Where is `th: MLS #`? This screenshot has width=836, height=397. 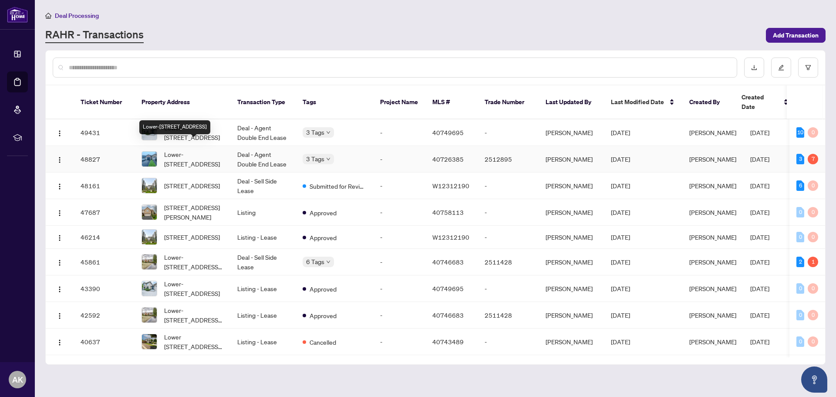 th: MLS # is located at coordinates (451, 102).